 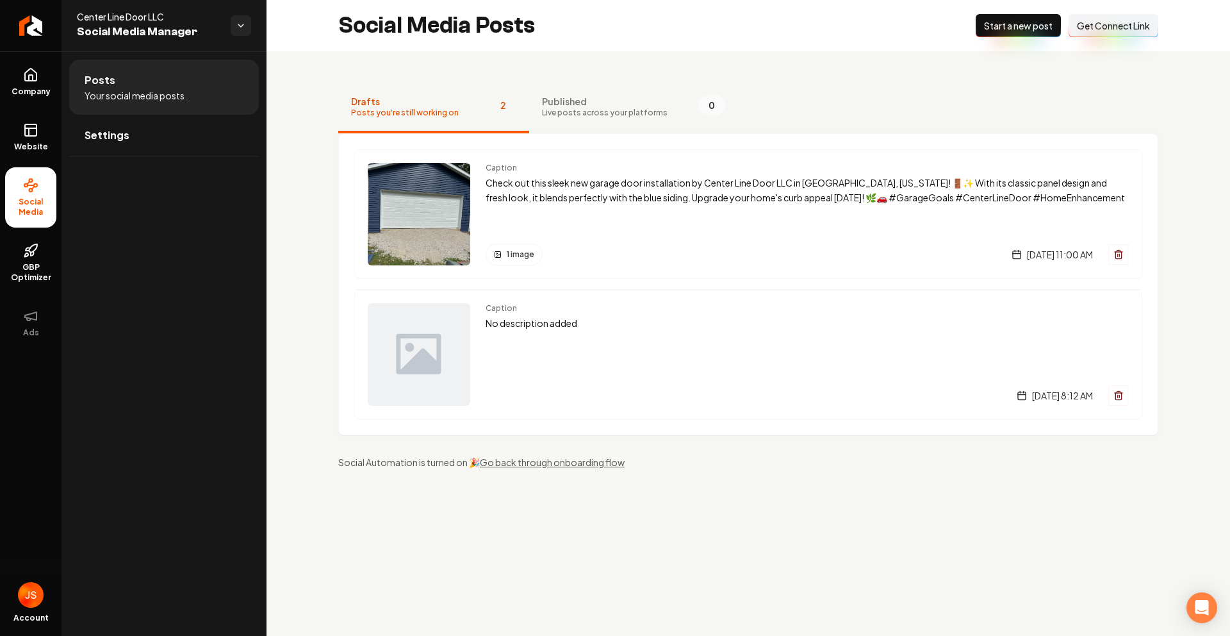 I want to click on a: Settings, so click(x=164, y=135).